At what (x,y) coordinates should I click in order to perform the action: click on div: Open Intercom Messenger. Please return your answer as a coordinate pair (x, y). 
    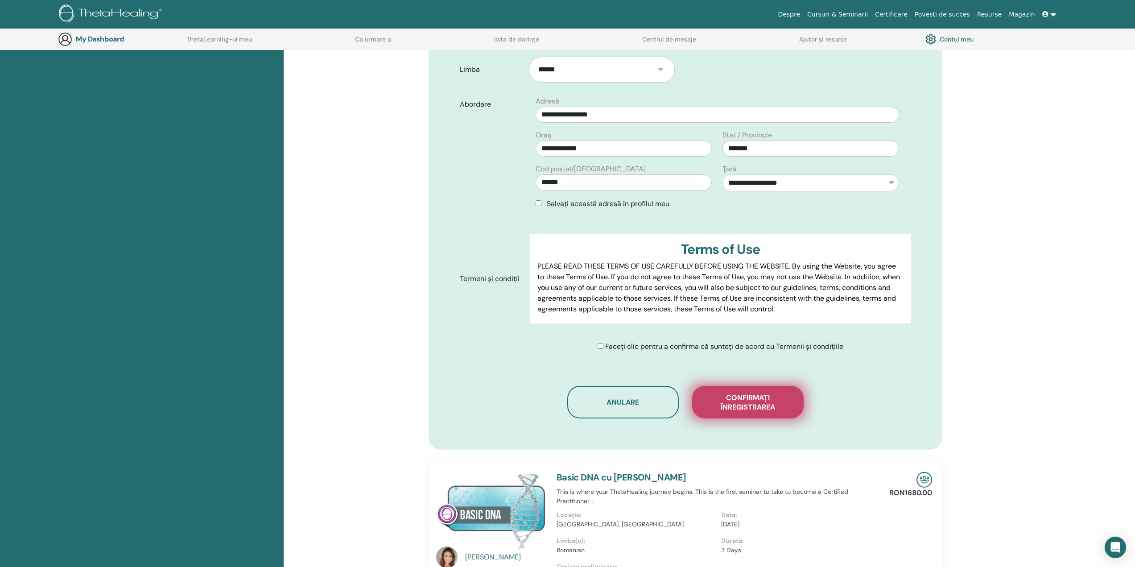
    Looking at the image, I should click on (1116, 547).